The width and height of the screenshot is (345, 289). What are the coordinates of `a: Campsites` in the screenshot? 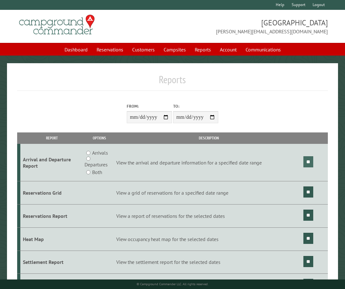 It's located at (175, 50).